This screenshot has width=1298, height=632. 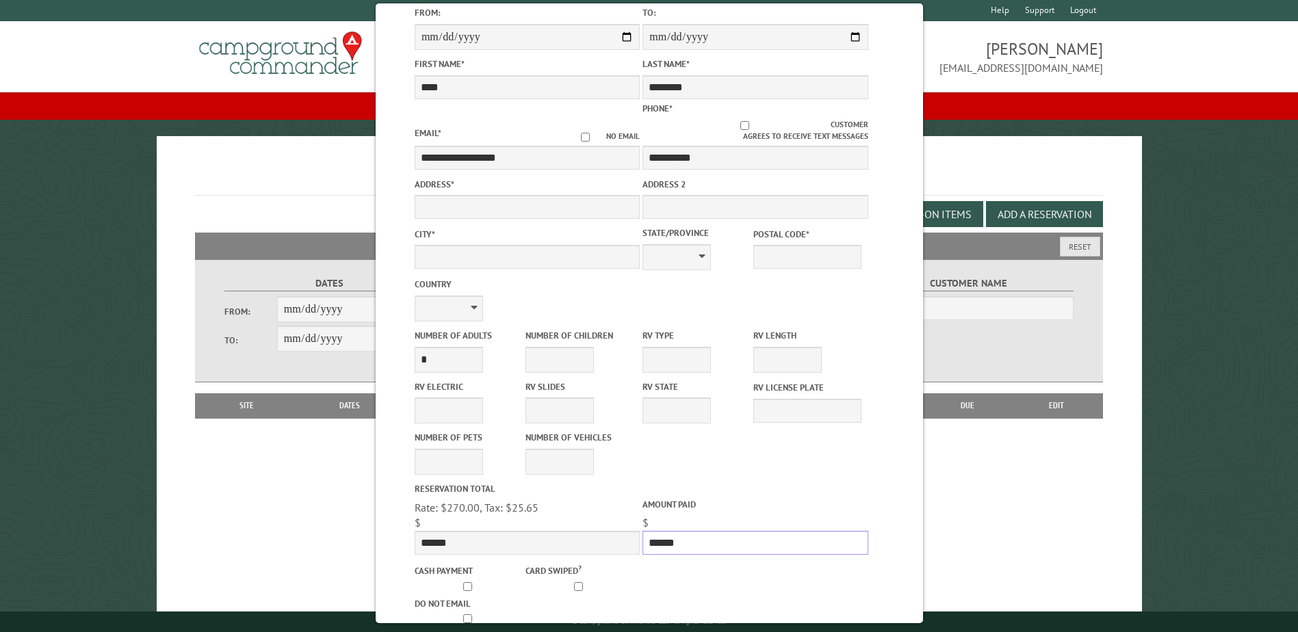 I want to click on label: Address 2, so click(x=755, y=184).